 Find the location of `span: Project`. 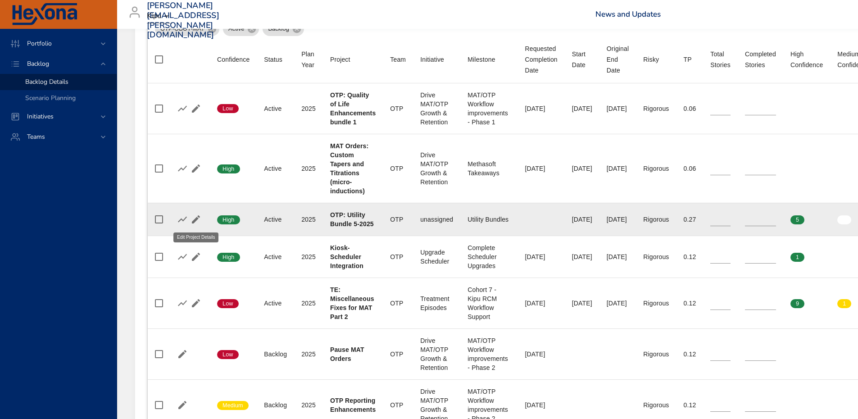

span: Project is located at coordinates (353, 59).